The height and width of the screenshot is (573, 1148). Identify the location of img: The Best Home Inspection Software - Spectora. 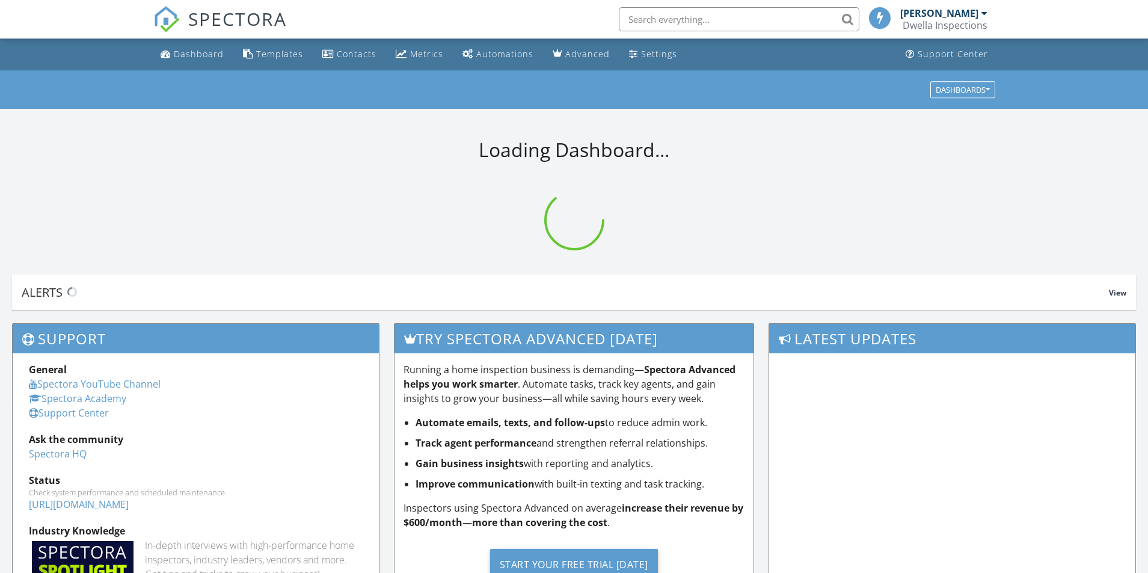
(167, 19).